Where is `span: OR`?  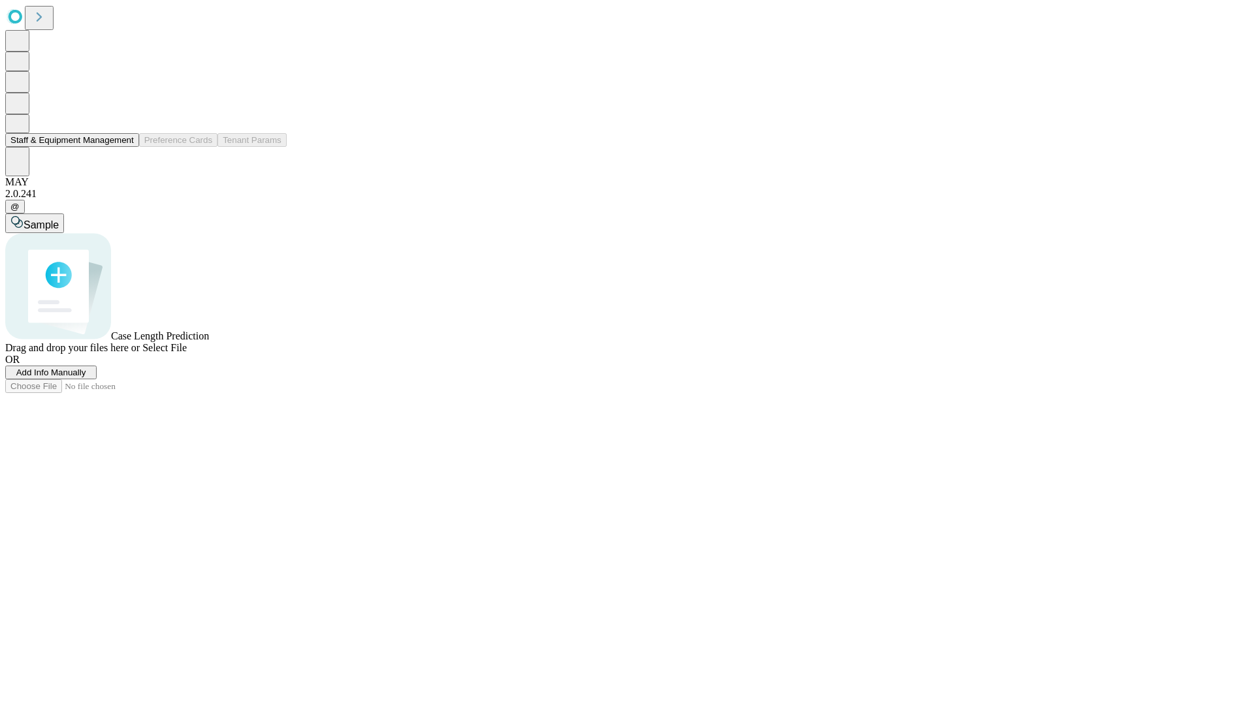 span: OR is located at coordinates (12, 359).